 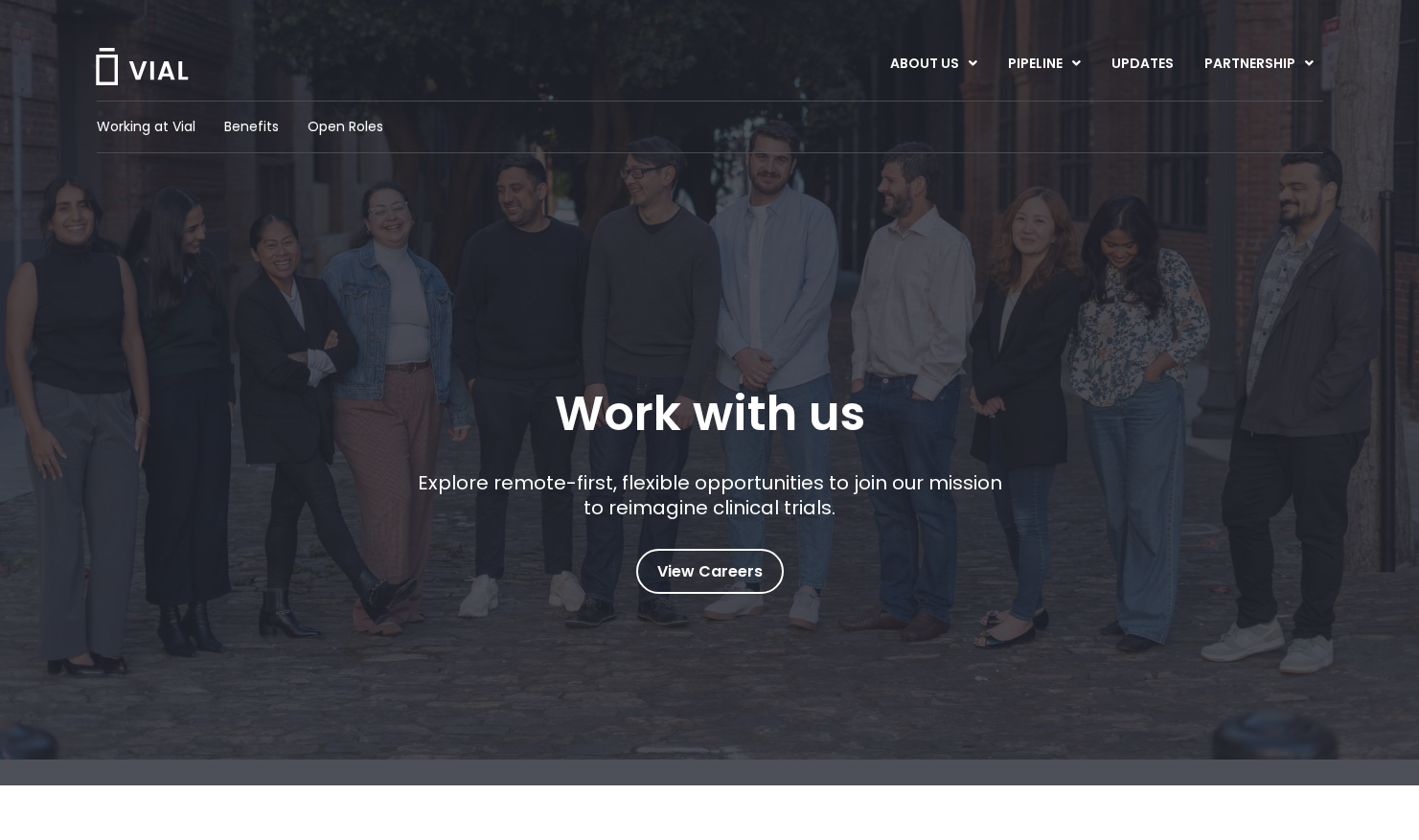 I want to click on span: View Careers, so click(x=710, y=572).